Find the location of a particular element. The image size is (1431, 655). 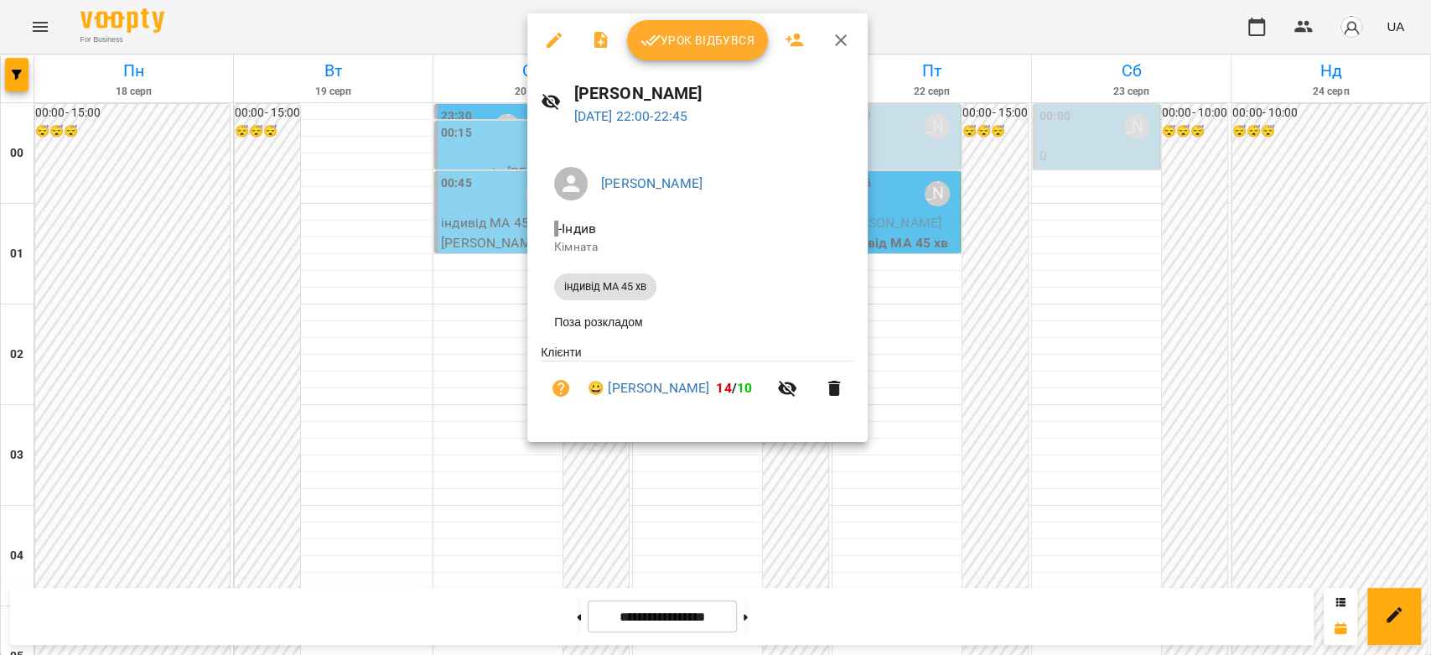

span: - Індив is located at coordinates (577, 228).